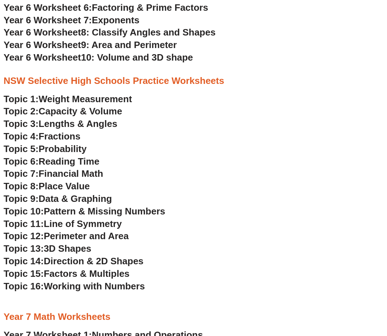 This screenshot has height=336, width=387. I want to click on h3: Year 7 Math Worksheets, so click(193, 317).